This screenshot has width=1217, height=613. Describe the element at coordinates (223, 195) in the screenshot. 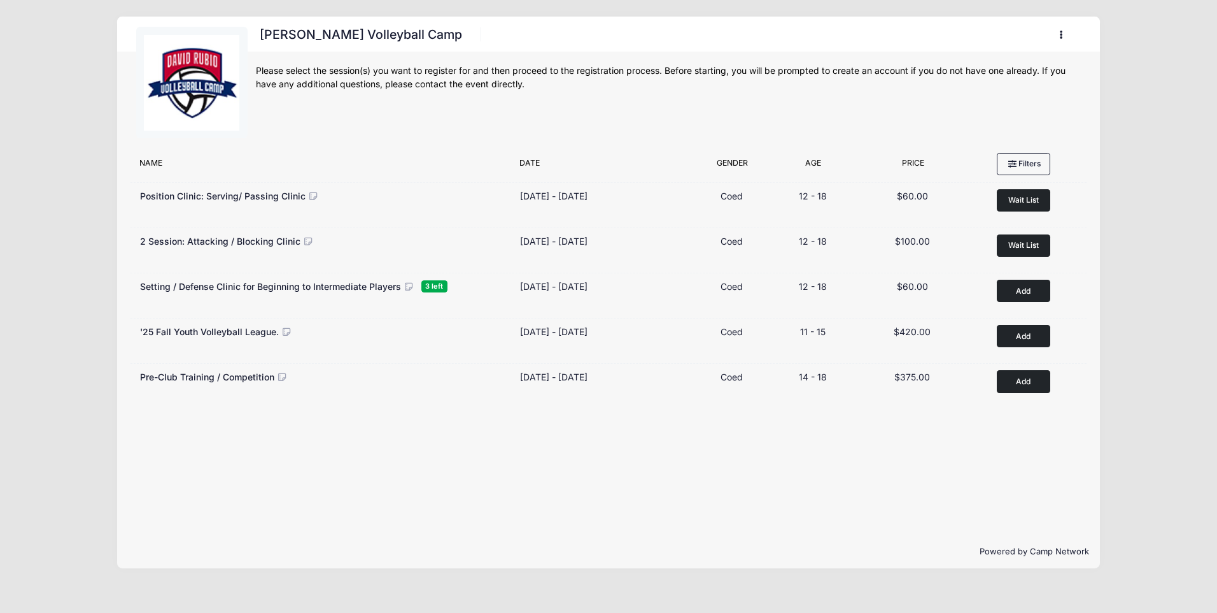

I see `span: Position Clinic: Serving/ Passing Clinic` at that location.